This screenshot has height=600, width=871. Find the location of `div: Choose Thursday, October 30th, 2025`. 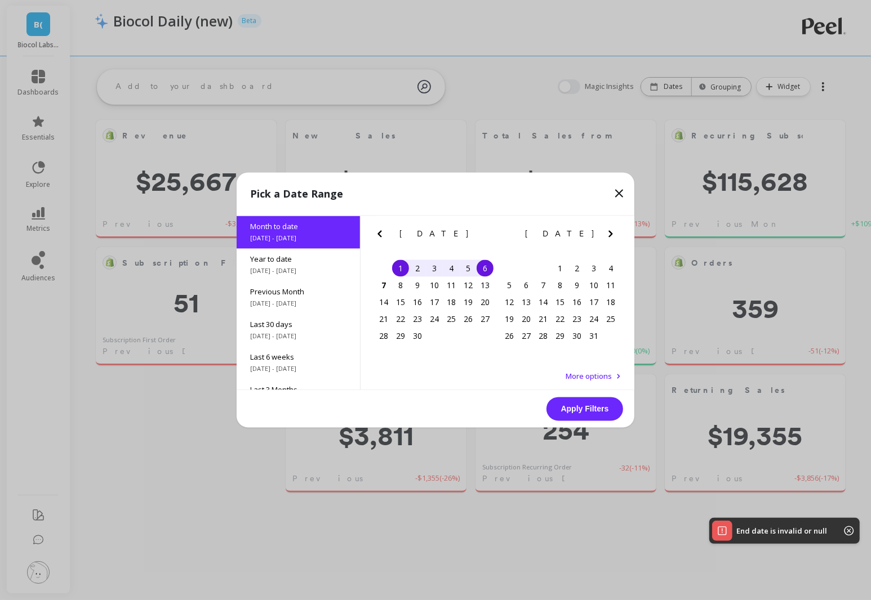

div: Choose Thursday, October 30th, 2025 is located at coordinates (577, 336).